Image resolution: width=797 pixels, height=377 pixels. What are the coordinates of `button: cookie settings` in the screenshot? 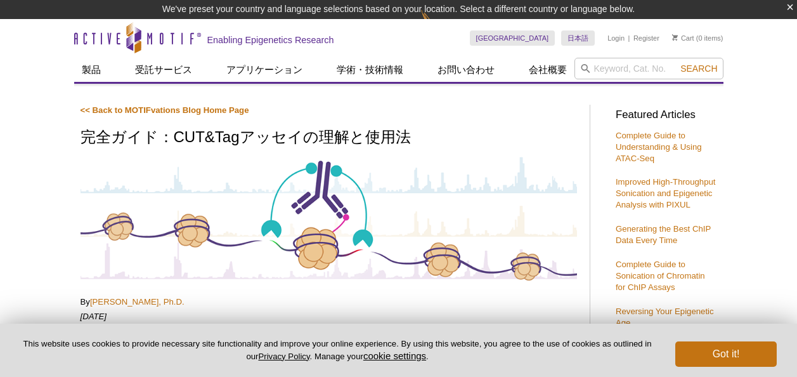 It's located at (394, 355).